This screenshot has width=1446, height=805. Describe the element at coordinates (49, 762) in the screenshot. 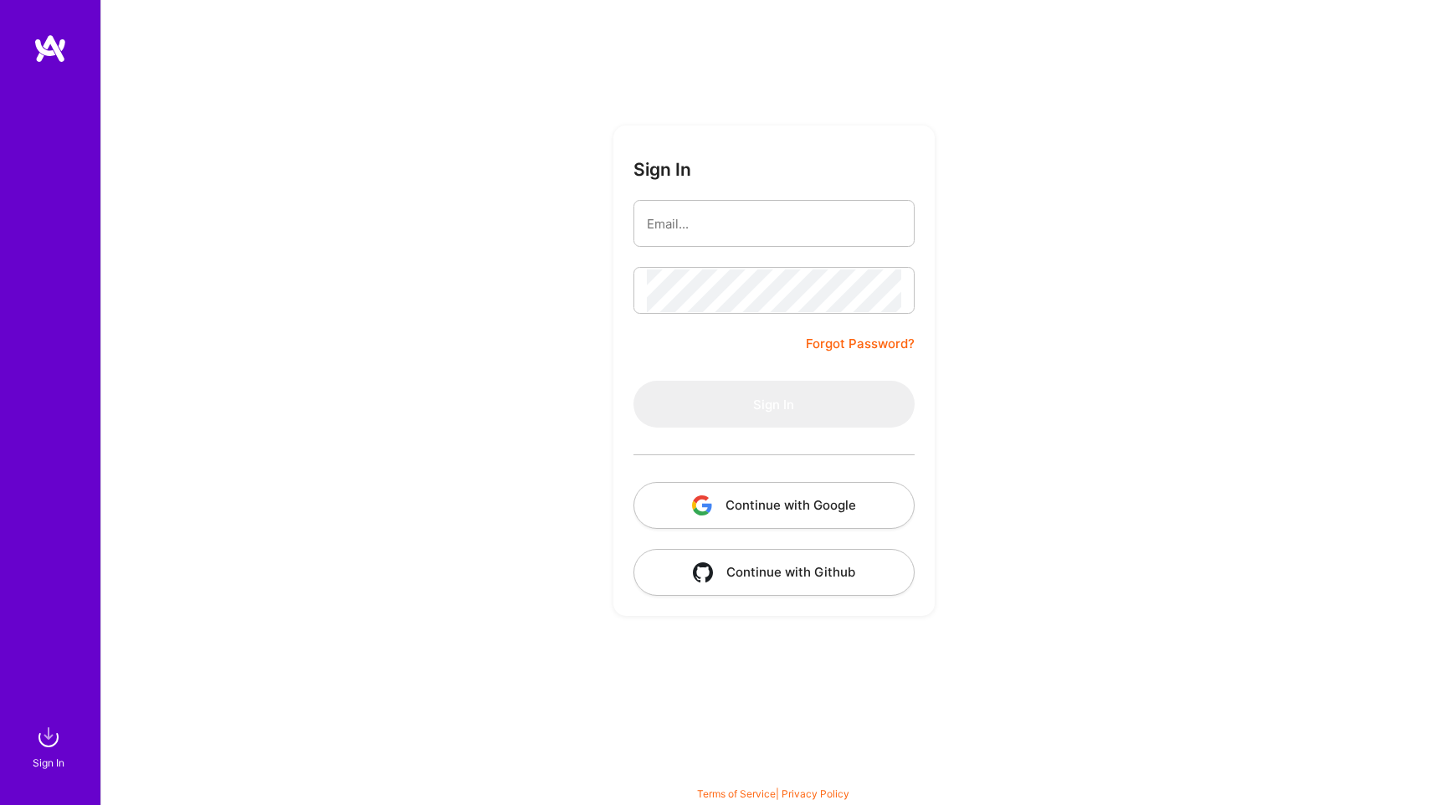

I see `div: Sign In` at that location.